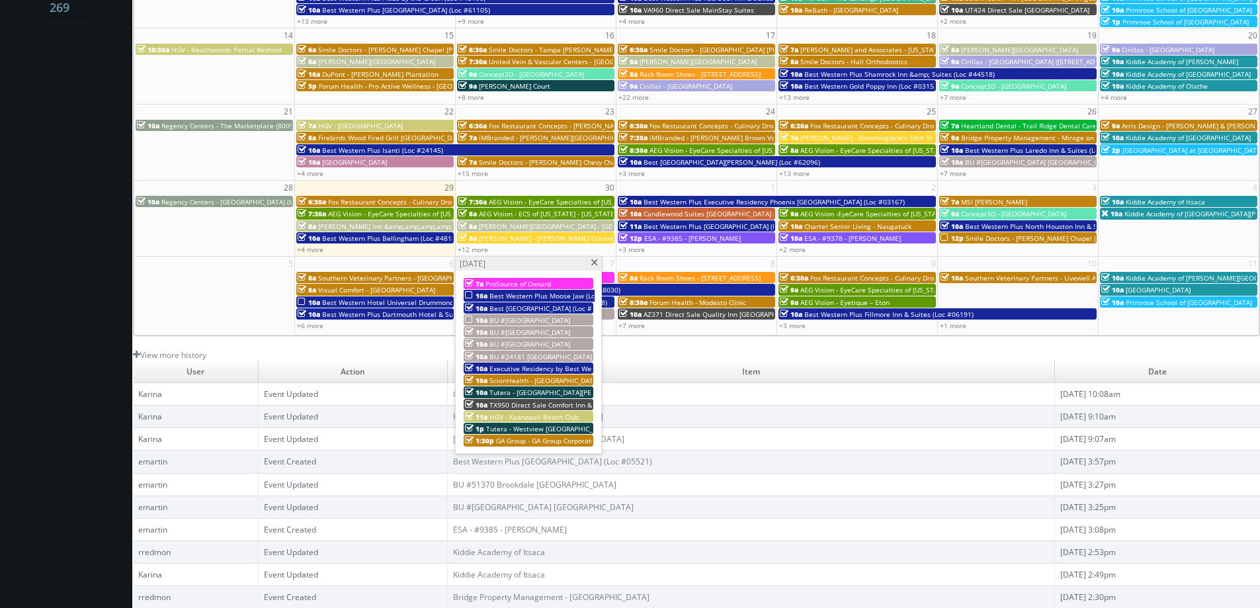 This screenshot has height=608, width=1260. I want to click on a: +7 more, so click(953, 97).